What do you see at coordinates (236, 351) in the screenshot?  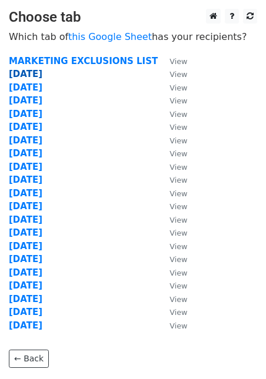 I see `div: Chat Widget` at bounding box center [236, 351].